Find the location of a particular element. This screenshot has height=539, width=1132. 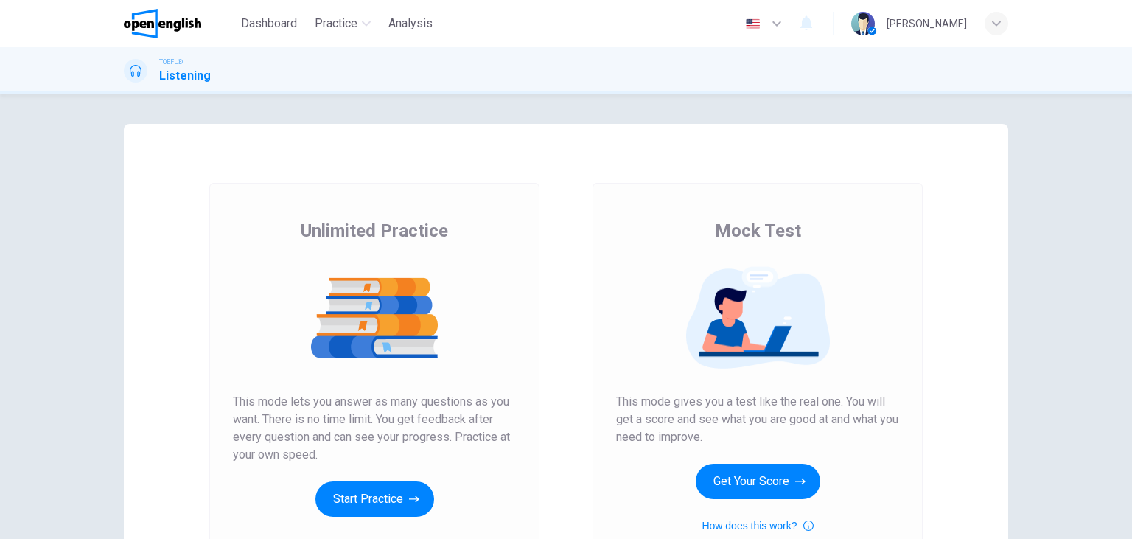

span: Analysis is located at coordinates (411, 24).